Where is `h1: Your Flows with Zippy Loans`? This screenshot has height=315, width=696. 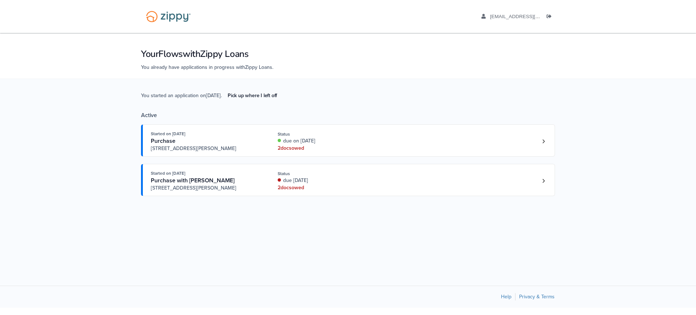
h1: Your Flows with Zippy Loans is located at coordinates (348, 54).